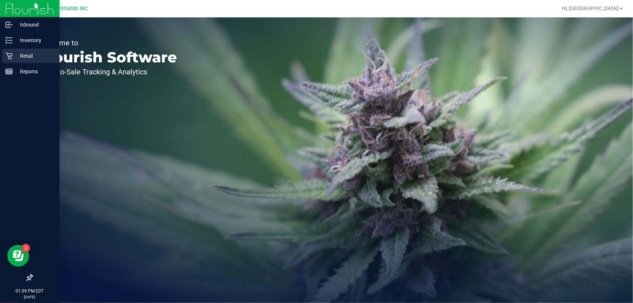 Image resolution: width=633 pixels, height=303 pixels. I want to click on p: Inbound, so click(34, 25).